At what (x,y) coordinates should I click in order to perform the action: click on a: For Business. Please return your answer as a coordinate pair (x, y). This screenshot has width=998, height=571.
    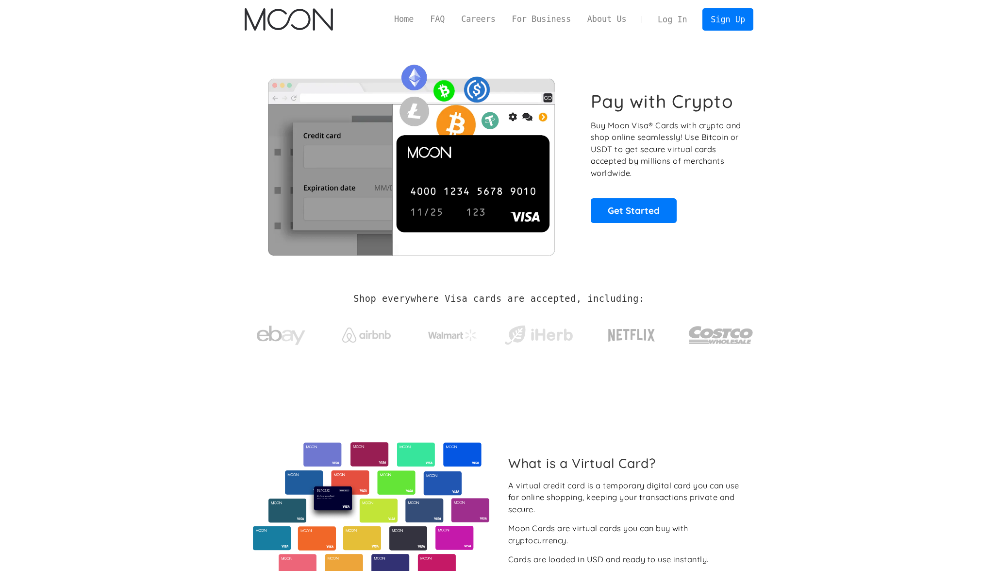
    Looking at the image, I should click on (541, 19).